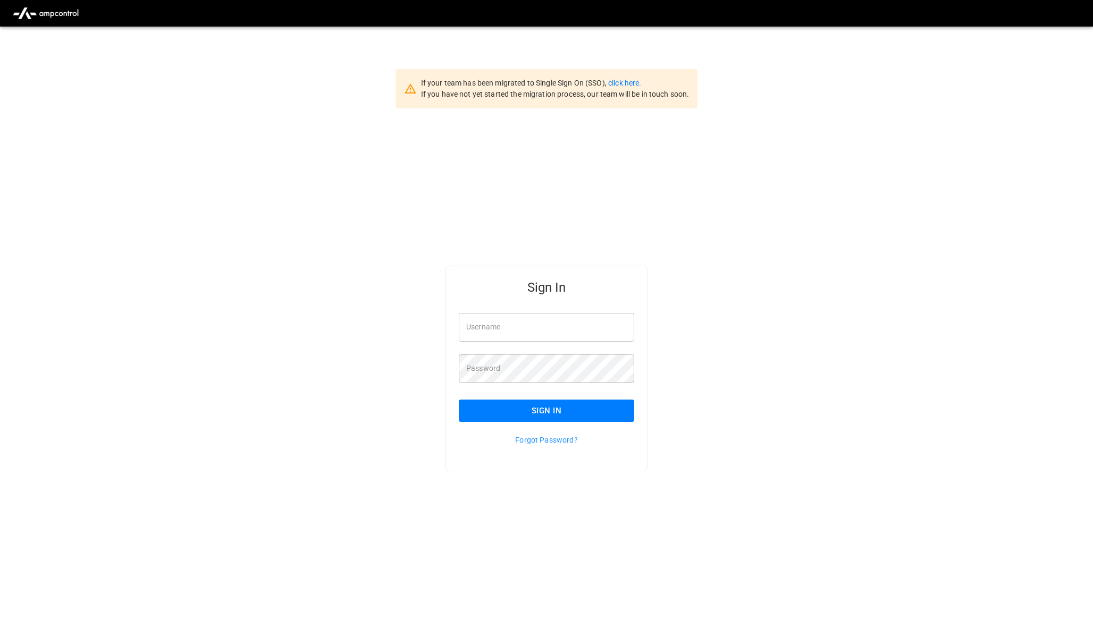 Image resolution: width=1093 pixels, height=636 pixels. What do you see at coordinates (546, 440) in the screenshot?
I see `p: Forgot Password?` at bounding box center [546, 440].